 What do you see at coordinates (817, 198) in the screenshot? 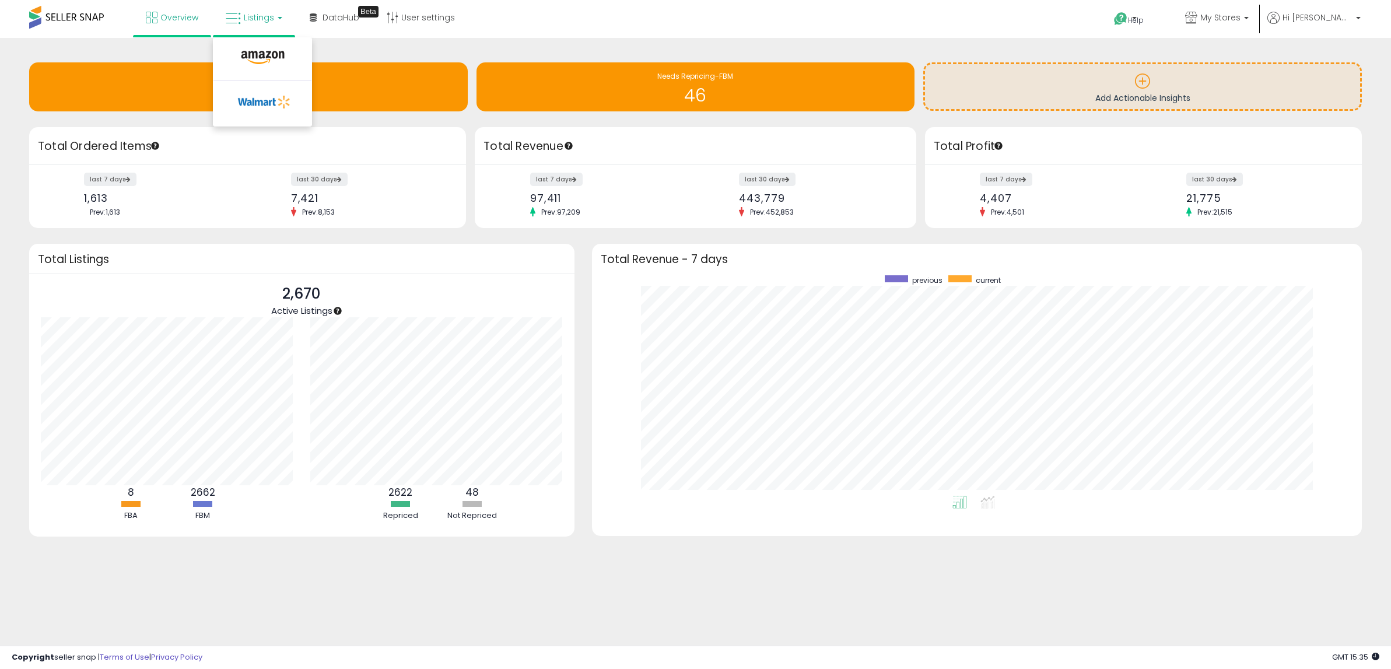
I see `div: 443,779` at bounding box center [817, 198].